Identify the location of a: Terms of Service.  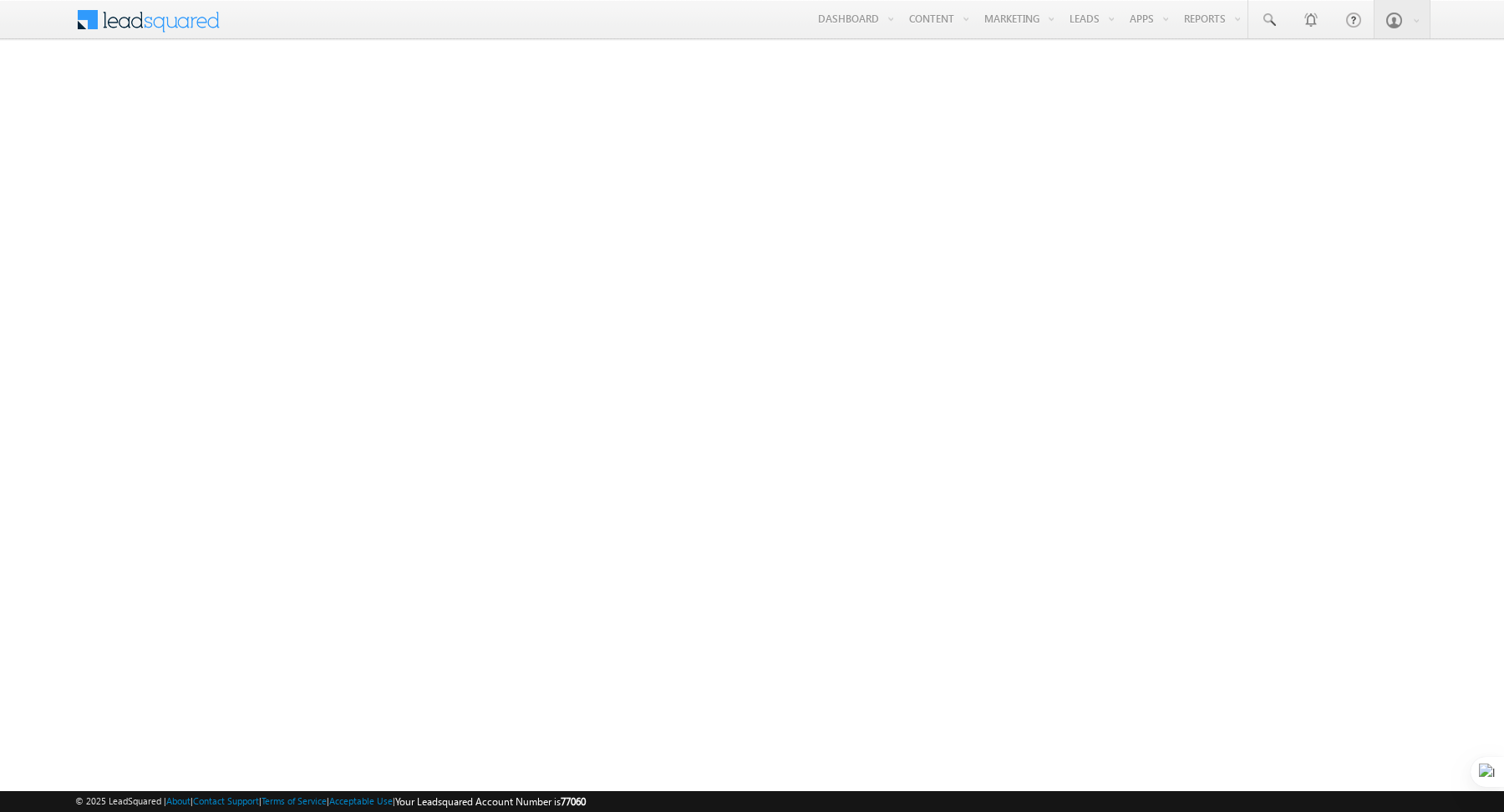
(294, 800).